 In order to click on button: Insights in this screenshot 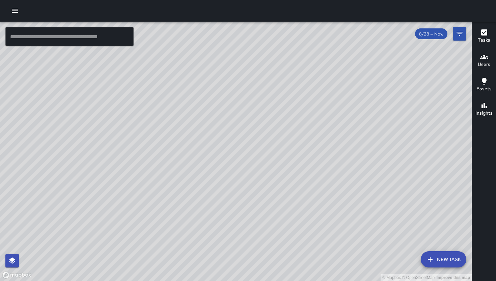, I will do `click(484, 109)`.